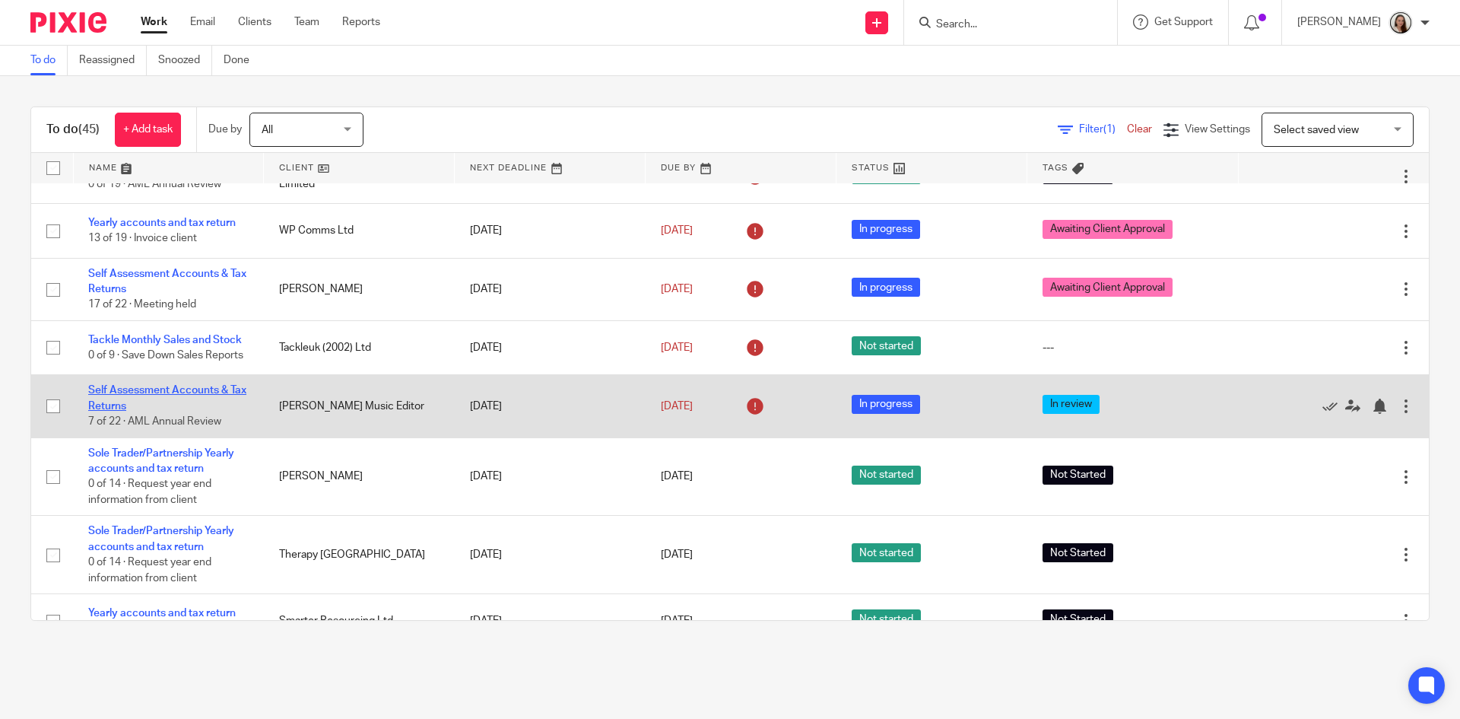 Image resolution: width=1460 pixels, height=719 pixels. What do you see at coordinates (361, 22) in the screenshot?
I see `a: Reports` at bounding box center [361, 22].